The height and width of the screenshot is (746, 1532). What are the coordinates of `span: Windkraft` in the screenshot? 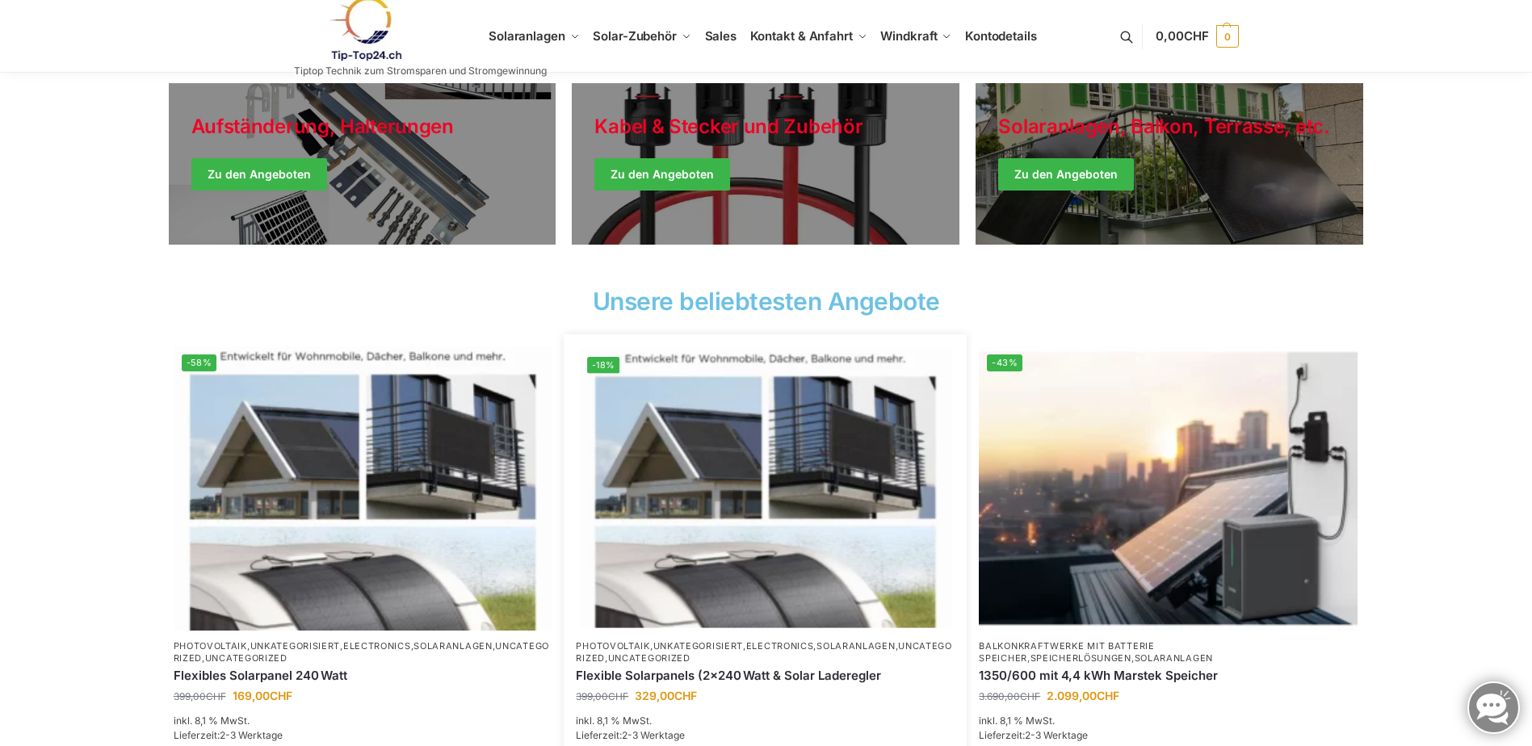 It's located at (908, 36).